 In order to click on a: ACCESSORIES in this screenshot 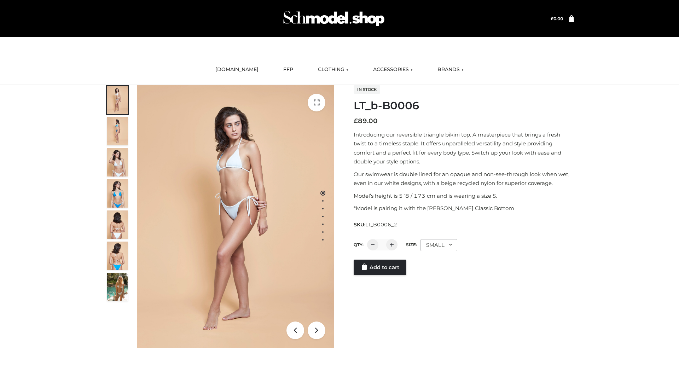, I will do `click(393, 70)`.